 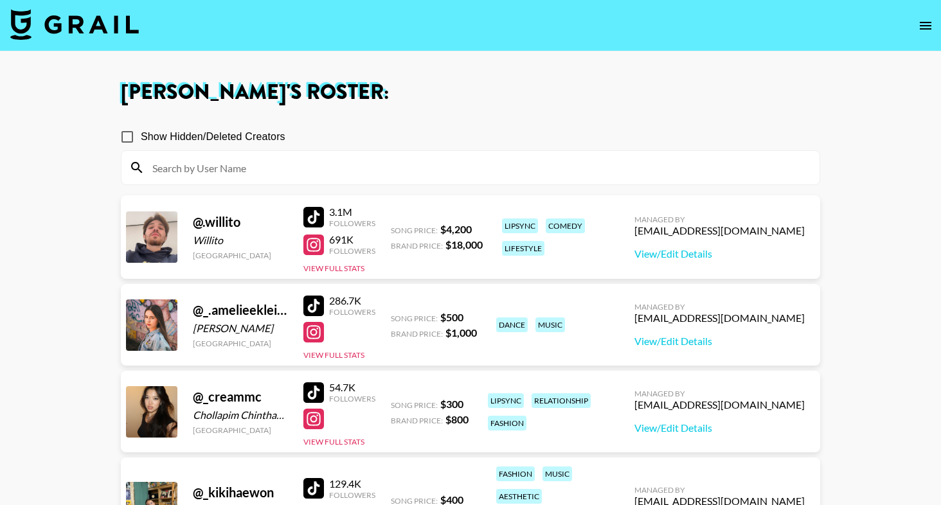 What do you see at coordinates (352, 484) in the screenshot?
I see `div: 129.4K` at bounding box center [352, 484].